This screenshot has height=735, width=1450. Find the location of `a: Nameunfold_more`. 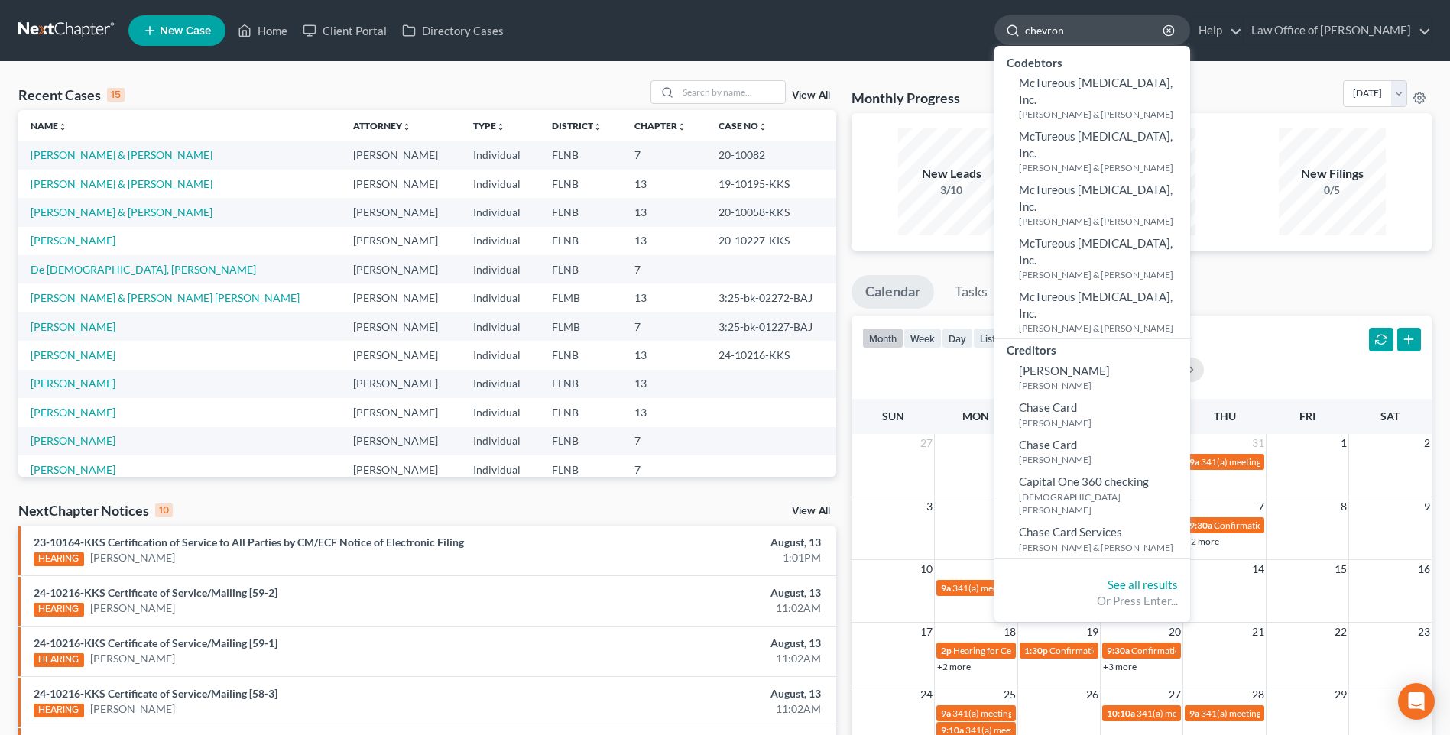

a: Nameunfold_more is located at coordinates (49, 125).